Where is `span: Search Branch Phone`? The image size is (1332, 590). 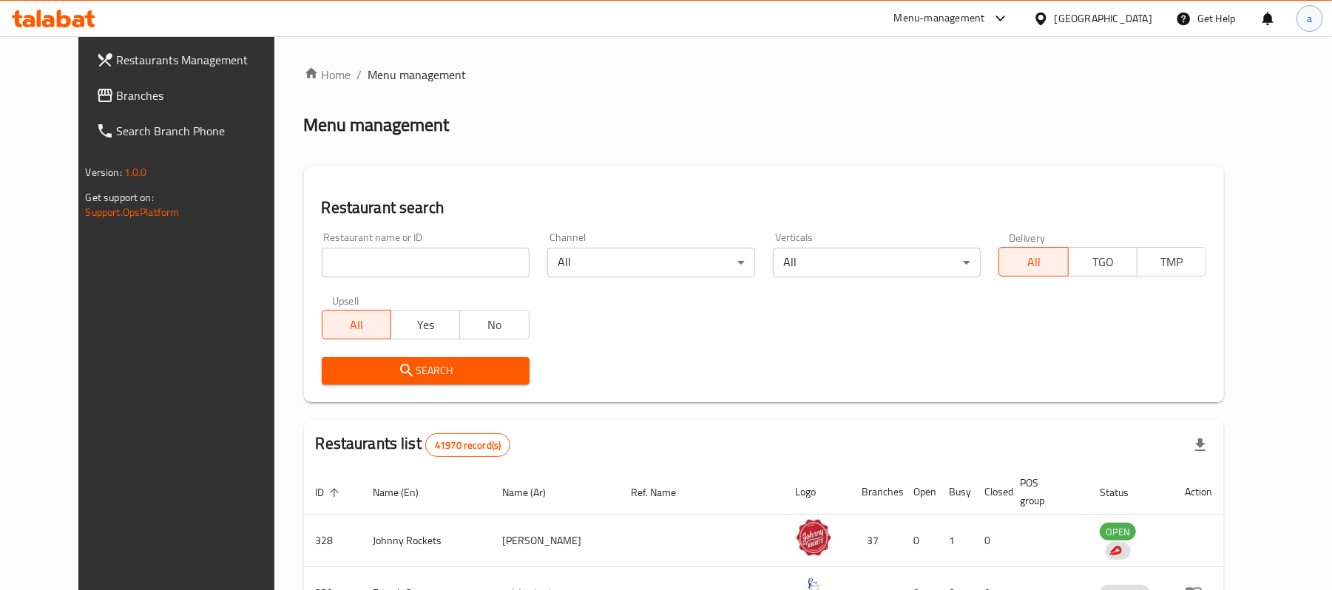 span: Search Branch Phone is located at coordinates (203, 131).